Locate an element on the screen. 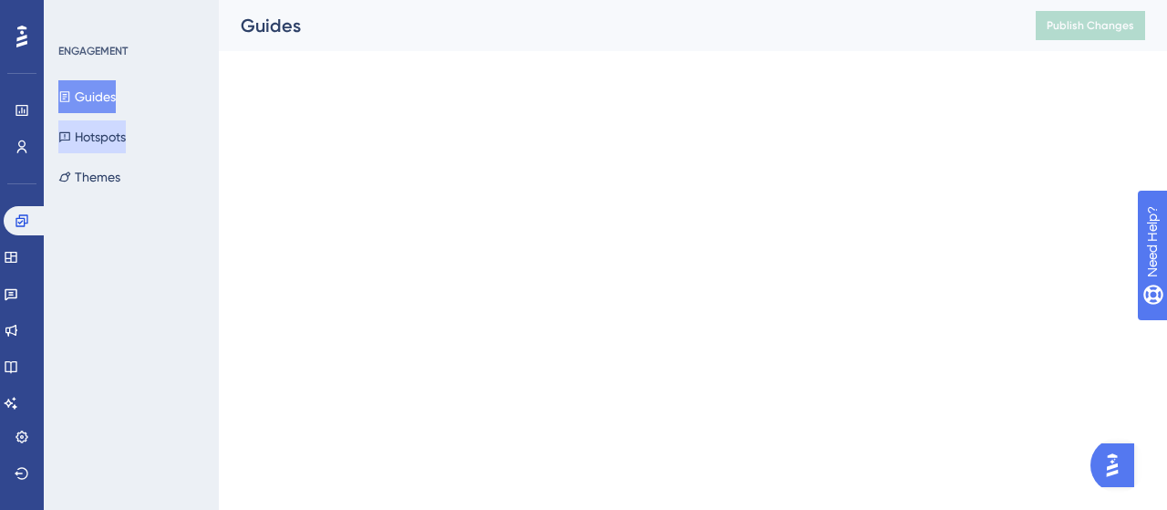 This screenshot has height=510, width=1167. span: Need Help? is located at coordinates (78, 15).